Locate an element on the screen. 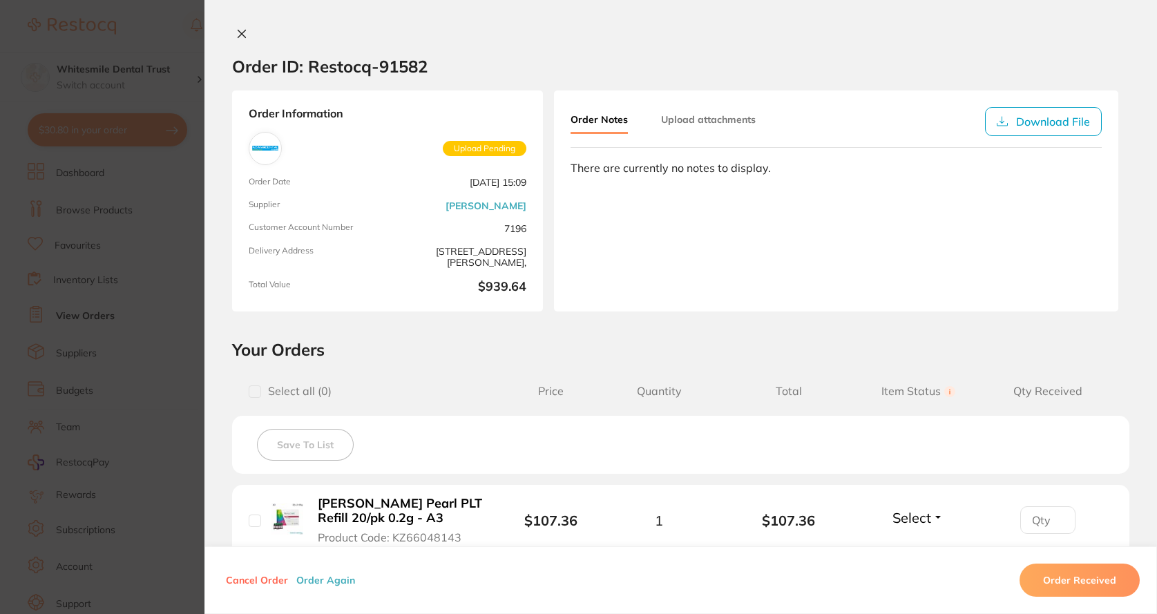  h2: Your Orders is located at coordinates (680, 349).